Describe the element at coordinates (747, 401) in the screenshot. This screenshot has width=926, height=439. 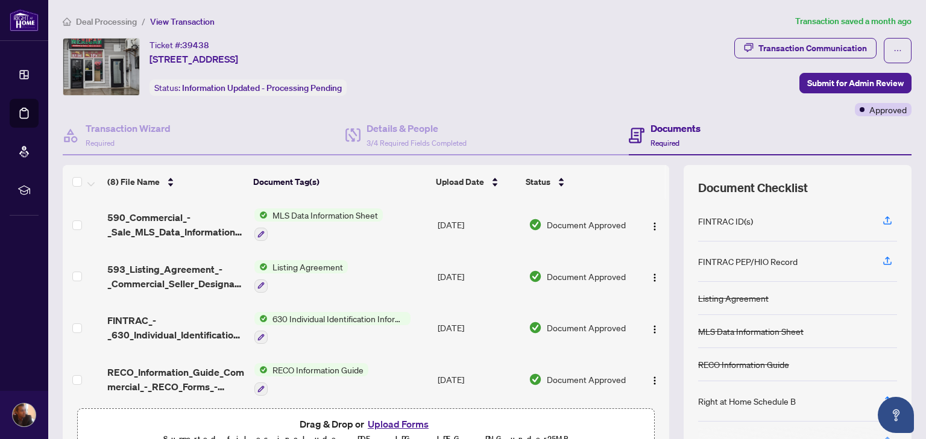
I see `div: Right at Home Schedule B` at that location.